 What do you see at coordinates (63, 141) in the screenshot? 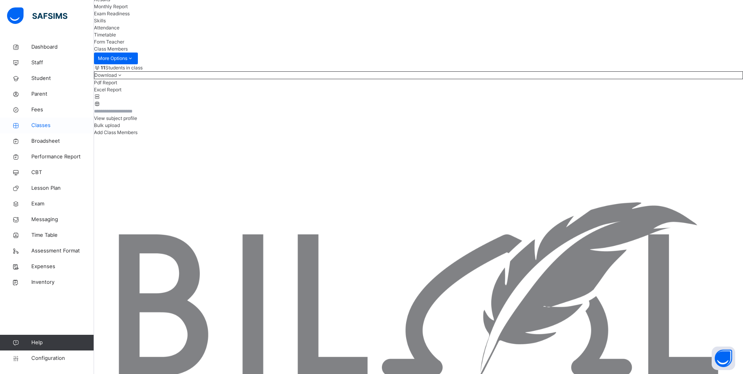
I see `span: Broadsheet` at bounding box center [63, 141].